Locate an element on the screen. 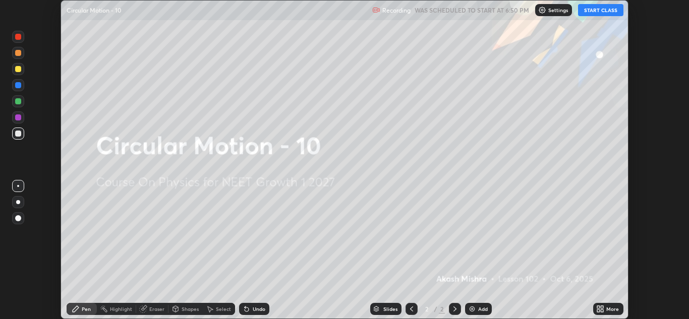  p: Settings is located at coordinates (558, 10).